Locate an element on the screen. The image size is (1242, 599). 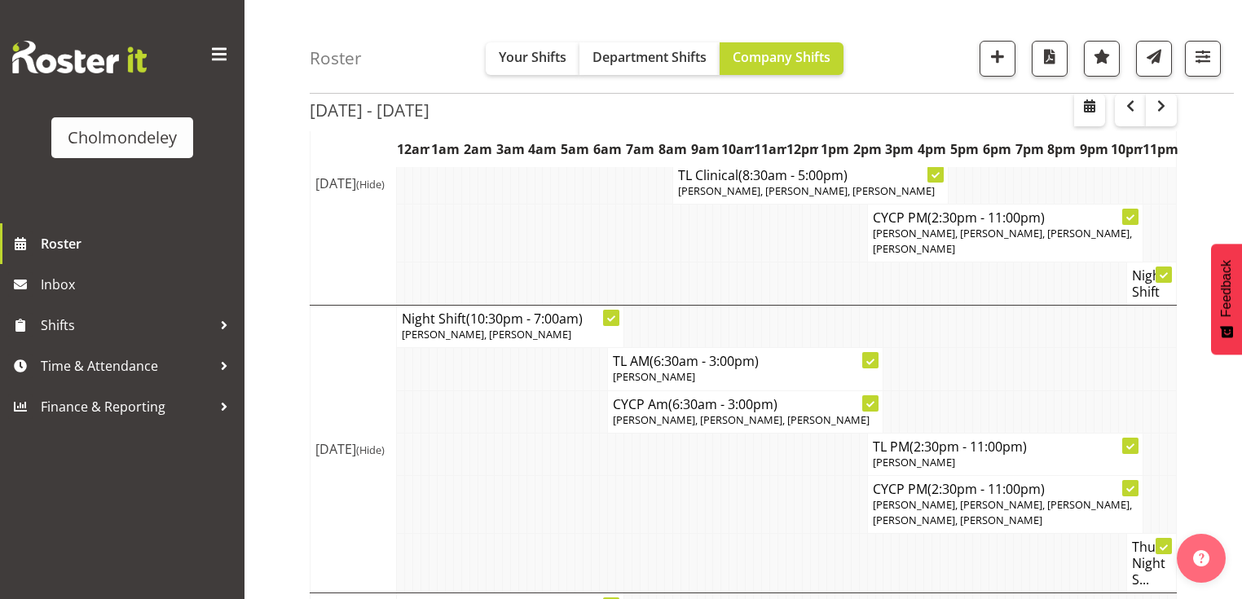
th: 3pm is located at coordinates (899, 149).